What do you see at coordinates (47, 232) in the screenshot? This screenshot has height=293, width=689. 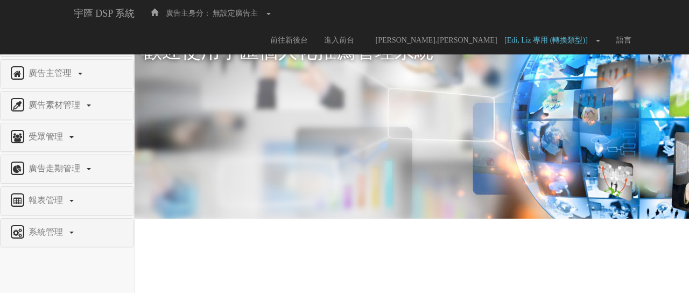 I see `span: 系統管理` at bounding box center [47, 232].